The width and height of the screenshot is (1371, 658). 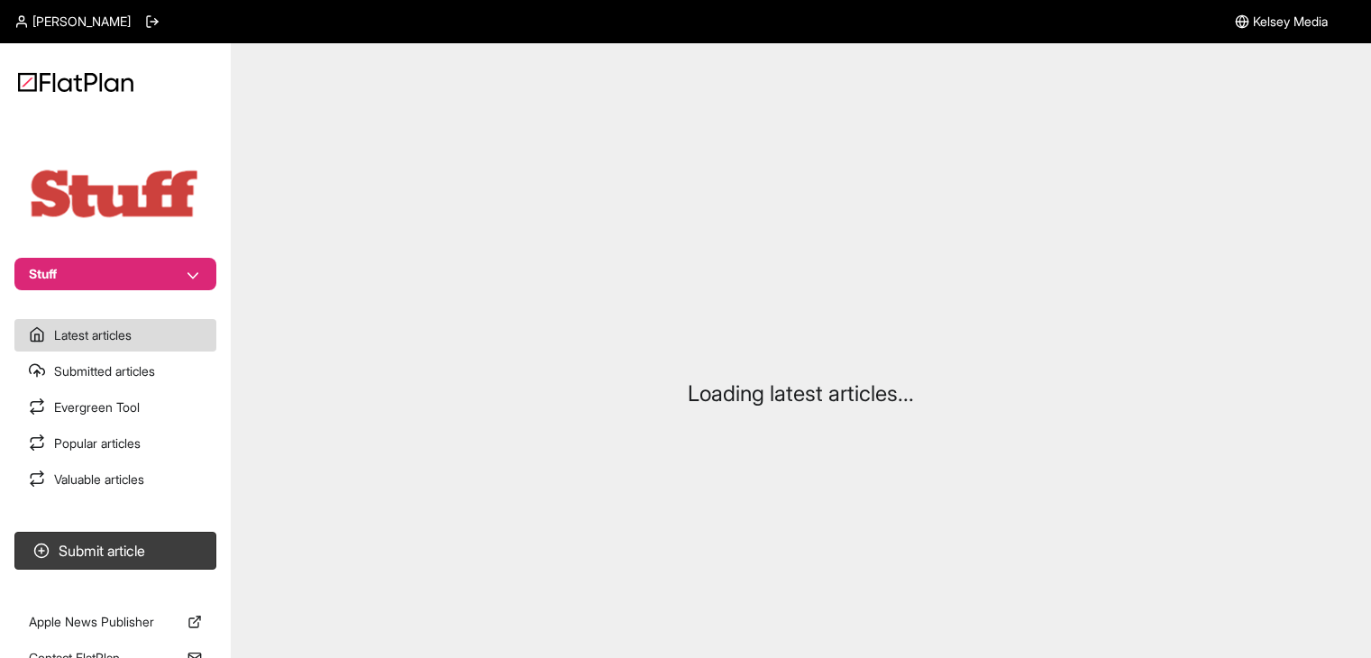 I want to click on a: Latest articles, so click(x=115, y=335).